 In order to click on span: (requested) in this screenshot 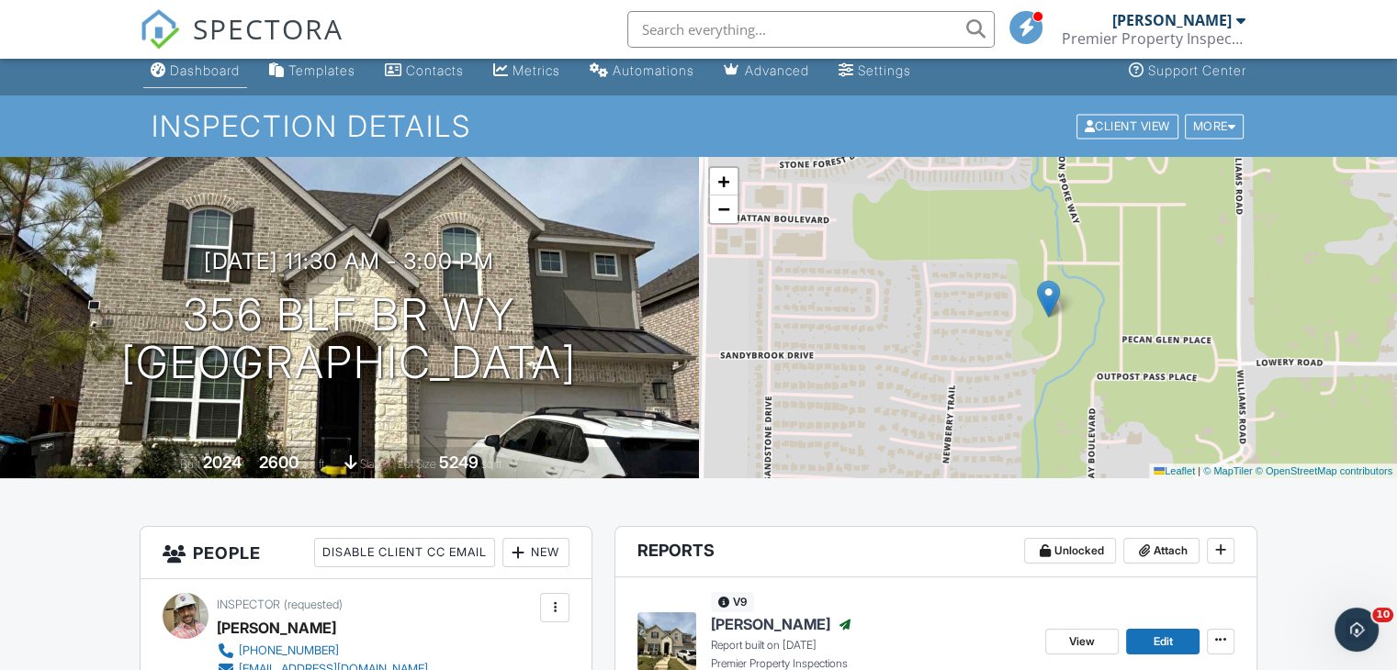, I will do `click(313, 604)`.